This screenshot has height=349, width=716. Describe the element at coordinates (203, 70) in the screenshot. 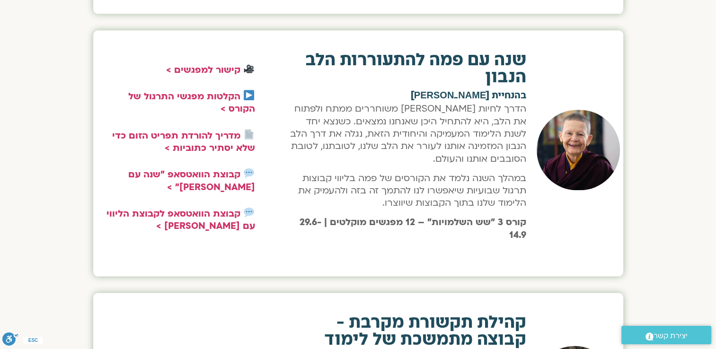

I see `a: קישור למפגשים >` at that location.